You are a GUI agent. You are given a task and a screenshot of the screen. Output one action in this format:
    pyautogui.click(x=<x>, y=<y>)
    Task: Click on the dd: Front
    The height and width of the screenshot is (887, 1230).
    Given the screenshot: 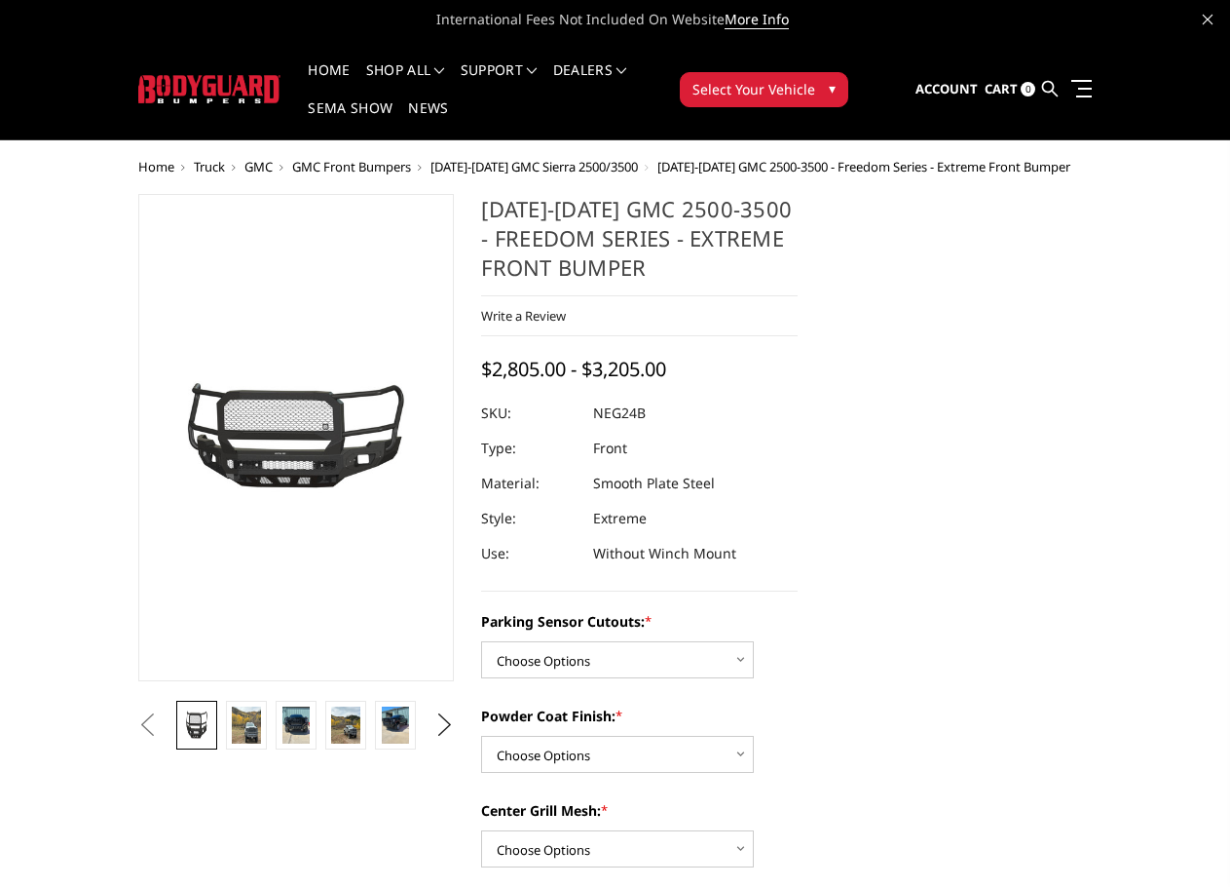 What is the action you would take?
    pyautogui.click(x=610, y=448)
    